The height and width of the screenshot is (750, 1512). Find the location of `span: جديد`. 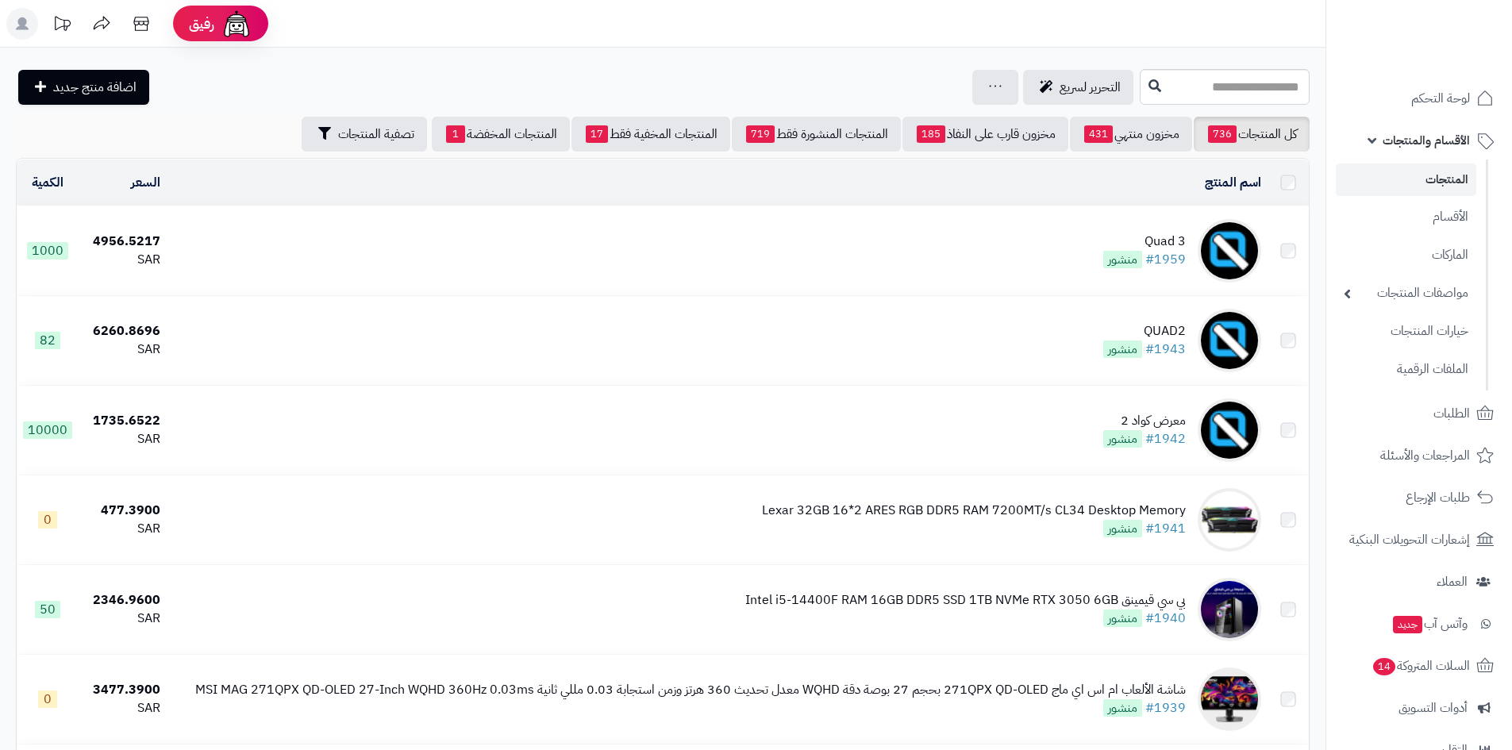

span: جديد is located at coordinates (1407, 624).